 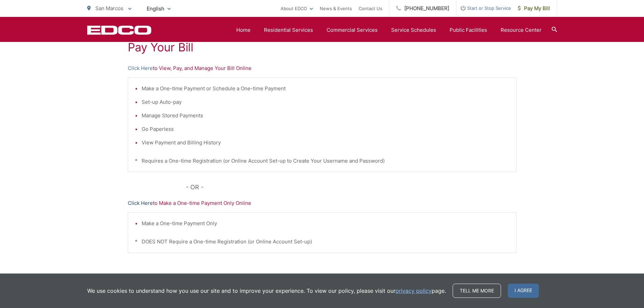 What do you see at coordinates (476, 291) in the screenshot?
I see `a: Tell me more` at bounding box center [476, 291].